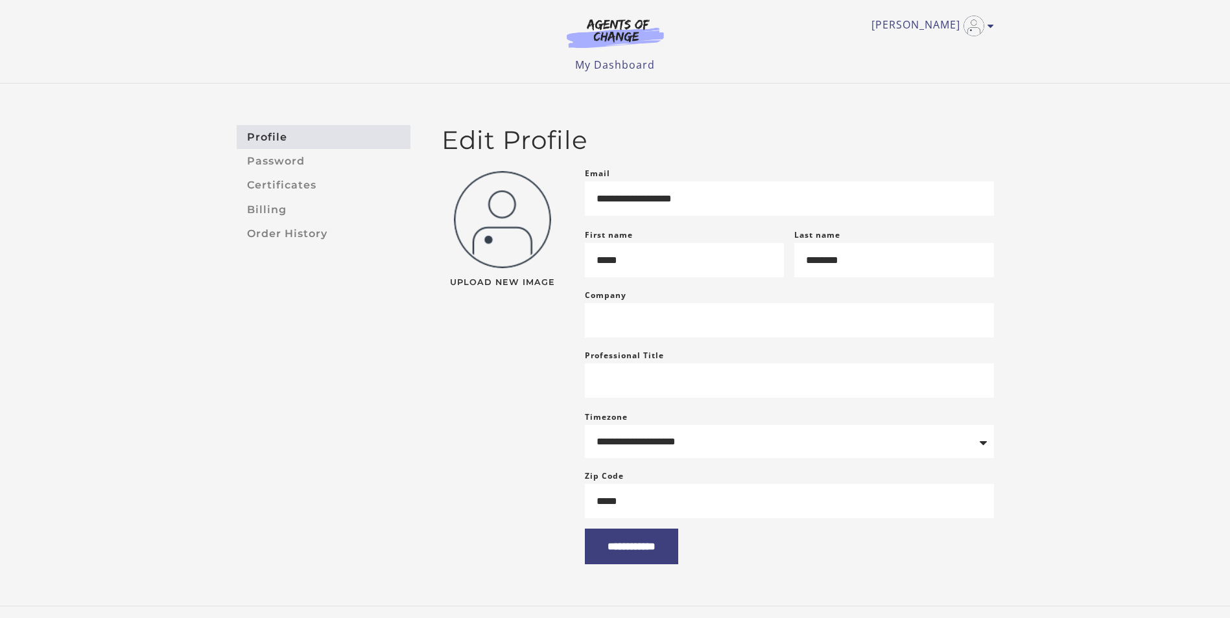 This screenshot has width=1230, height=618. What do you see at coordinates (597, 174) in the screenshot?
I see `label: Email` at bounding box center [597, 174].